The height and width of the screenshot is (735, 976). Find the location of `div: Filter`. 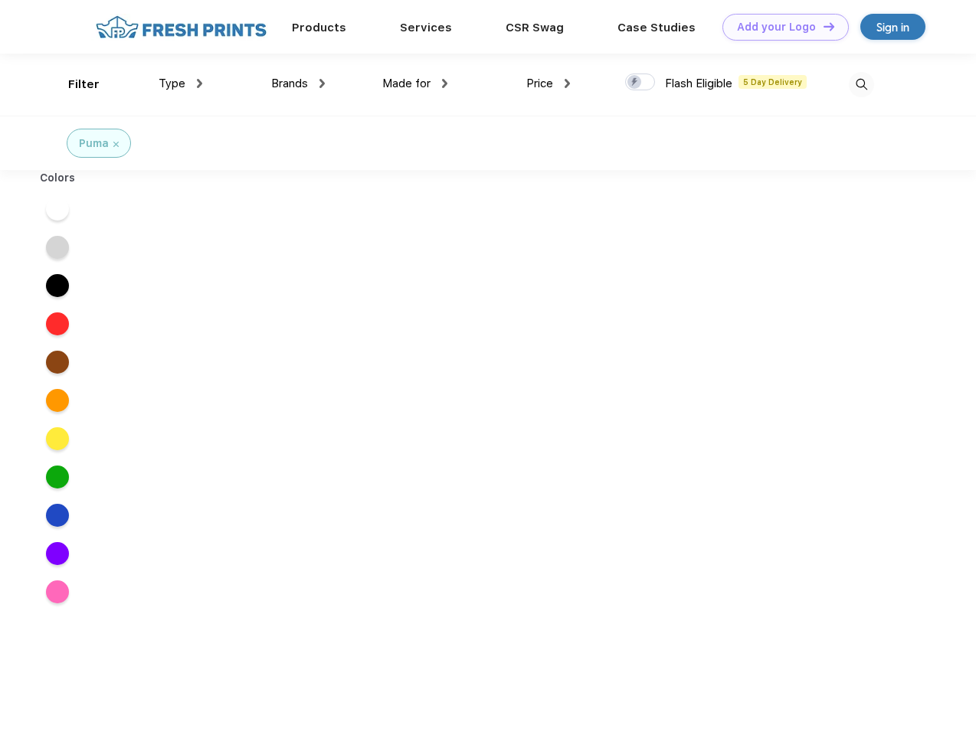

div: Filter is located at coordinates (84, 84).